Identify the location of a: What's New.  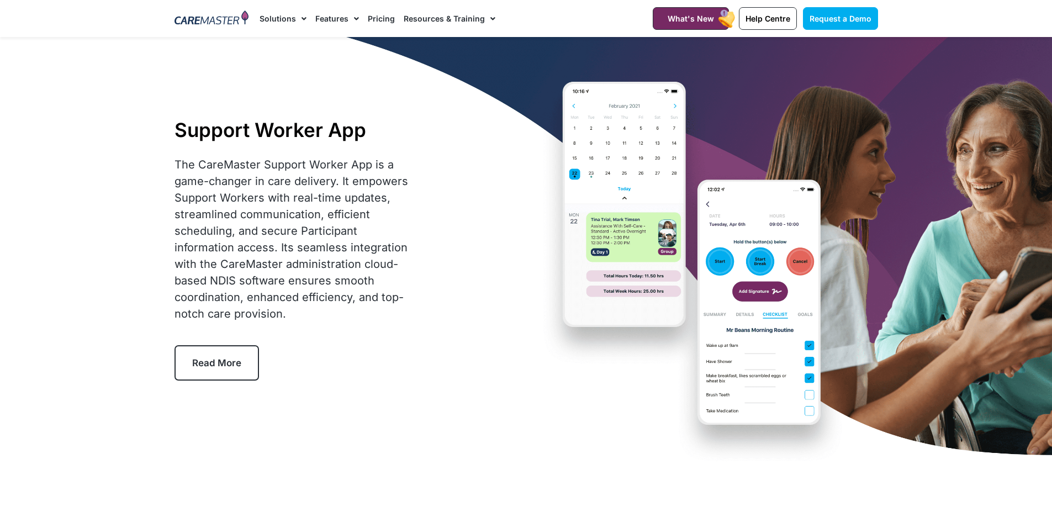
(691, 18).